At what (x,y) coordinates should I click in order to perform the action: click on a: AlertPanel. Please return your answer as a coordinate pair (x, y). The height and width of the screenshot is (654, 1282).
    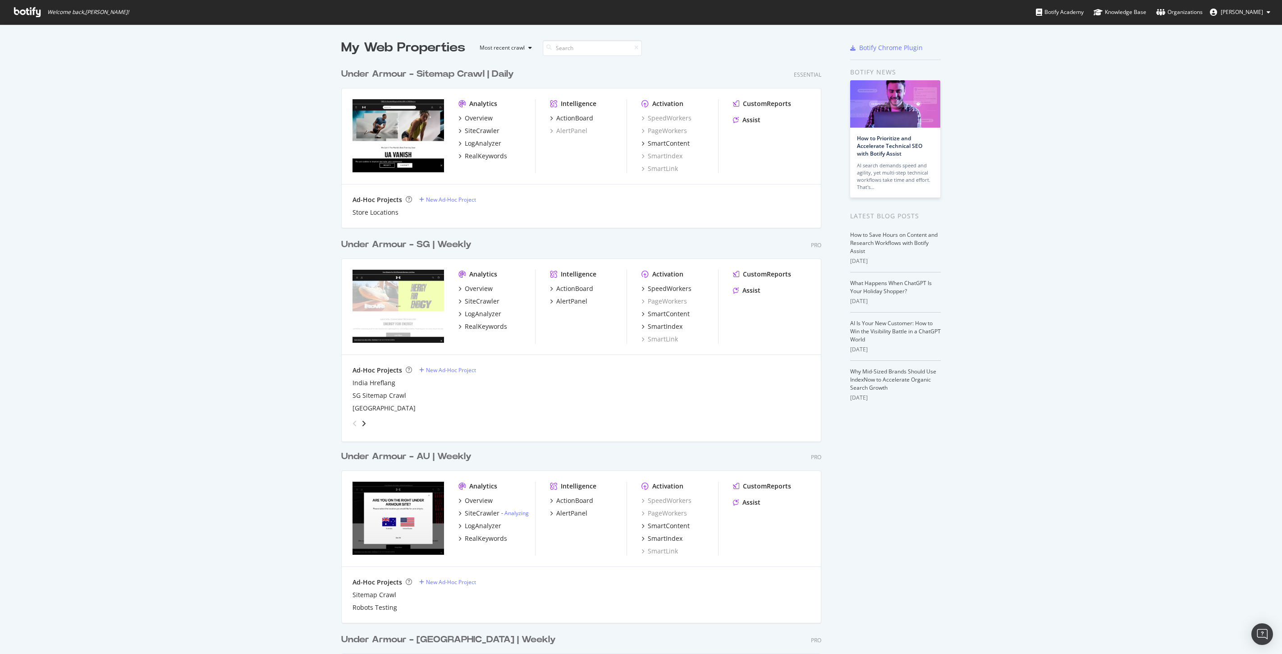
    Looking at the image, I should click on (568, 131).